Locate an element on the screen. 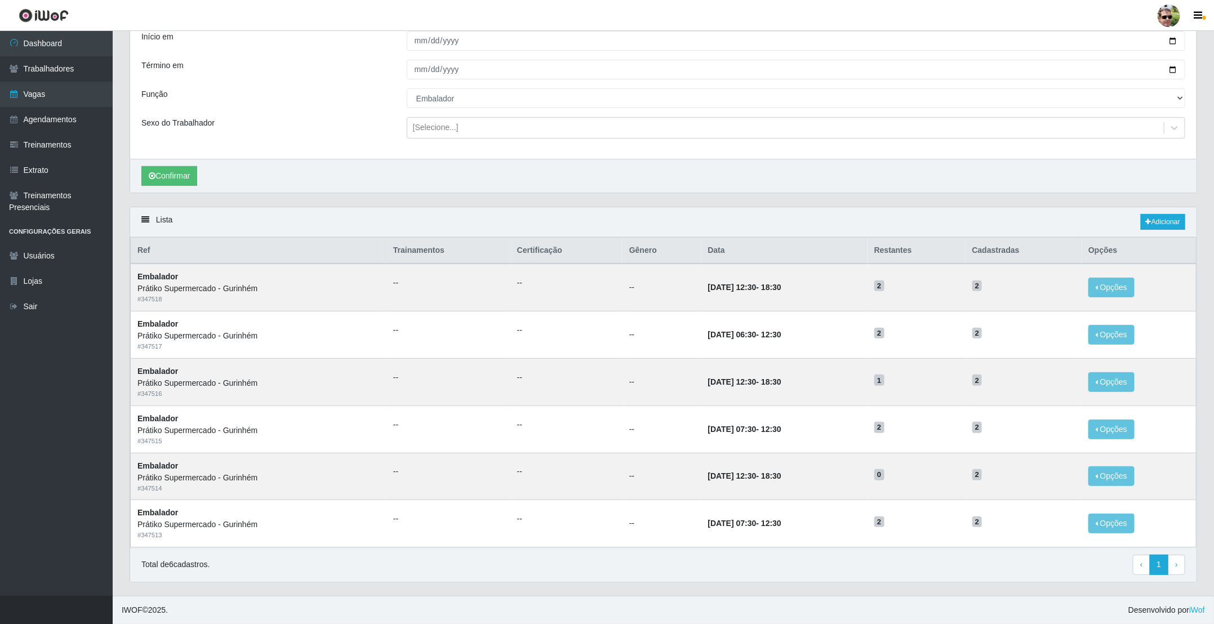 The width and height of the screenshot is (1214, 624). span: 1 is located at coordinates (880, 380).